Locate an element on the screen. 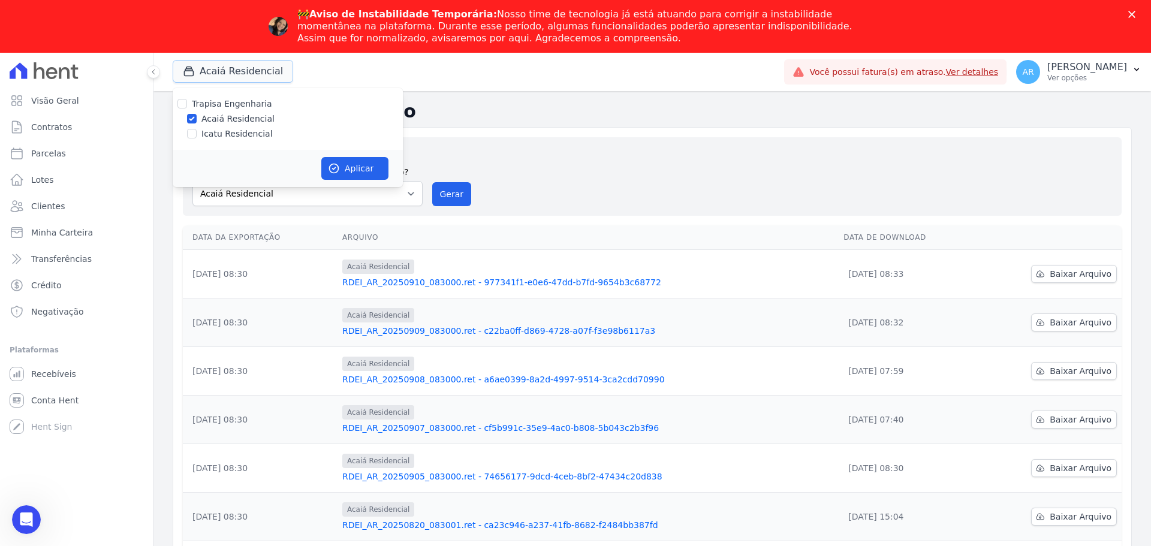 This screenshot has height=546, width=1151. span: Transferências is located at coordinates (61, 259).